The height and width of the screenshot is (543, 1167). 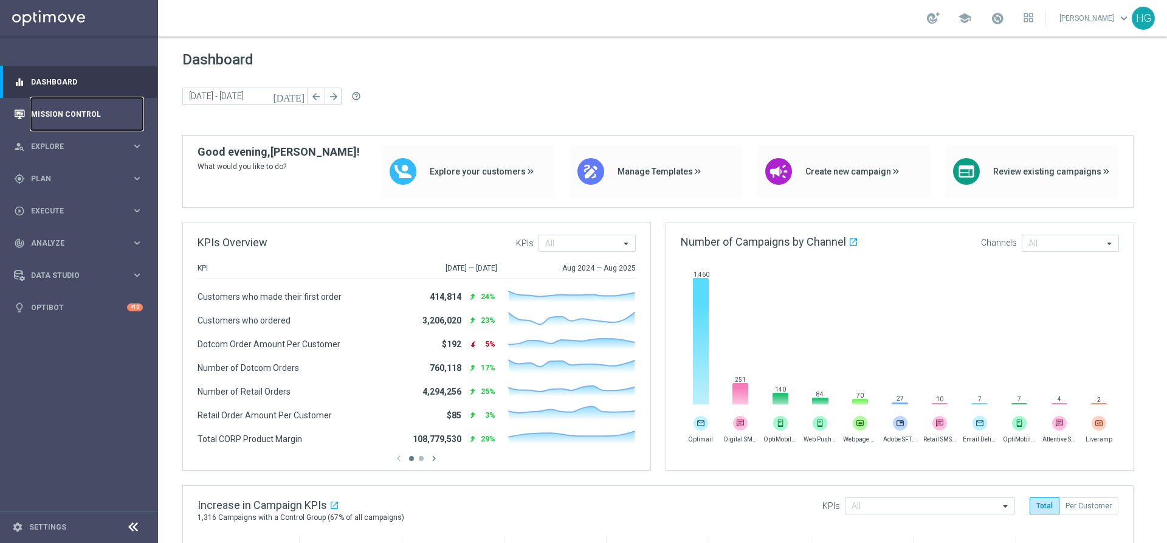 What do you see at coordinates (78, 211) in the screenshot?
I see `div: play_circle_outline Execute keyboard_arrow_right` at bounding box center [78, 211].